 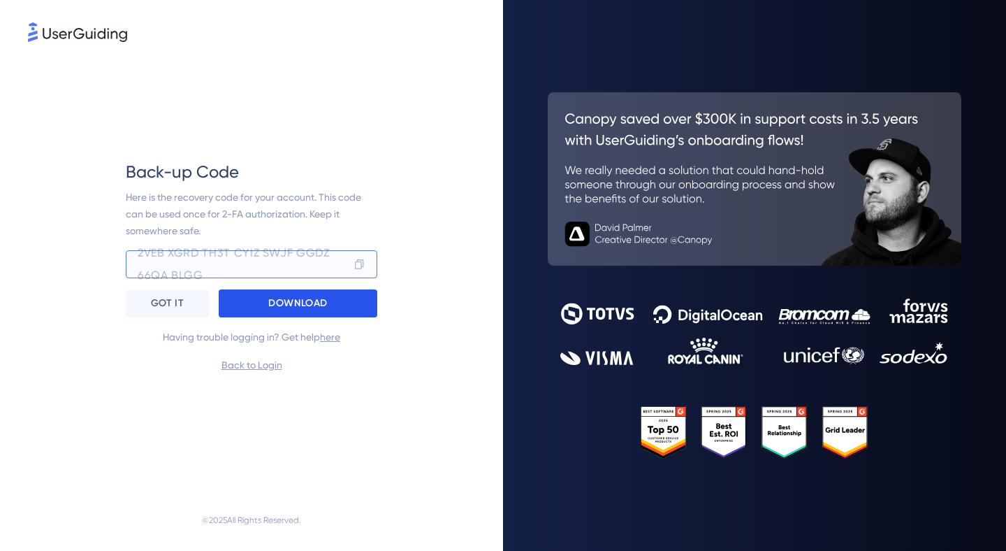 What do you see at coordinates (755, 179) in the screenshot?
I see `img: 26c0aa7c25a843aed4baddd2b5e0fa68.svg` at bounding box center [755, 179].